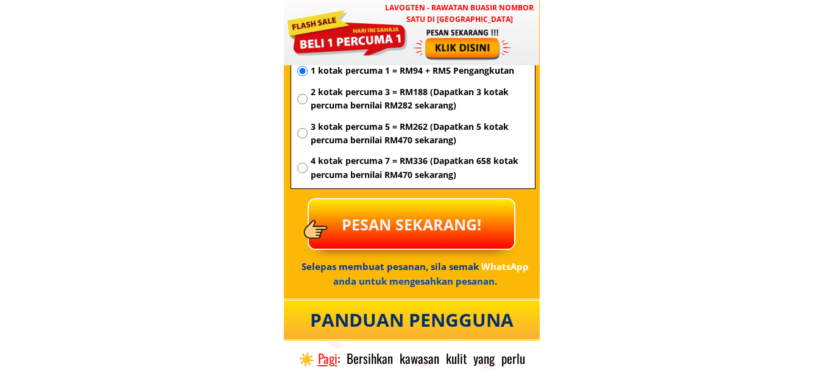  Describe the element at coordinates (420, 71) in the screenshot. I see `span: 1 kotak percuma 1 = RM94 + RM5 Pengangkutan` at that location.